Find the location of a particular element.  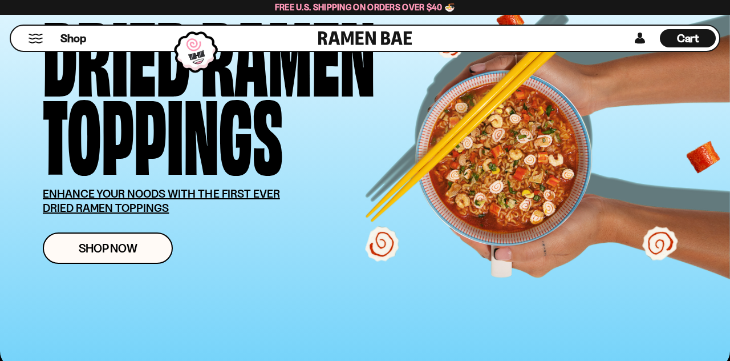

span: Shop Now is located at coordinates (108, 248).